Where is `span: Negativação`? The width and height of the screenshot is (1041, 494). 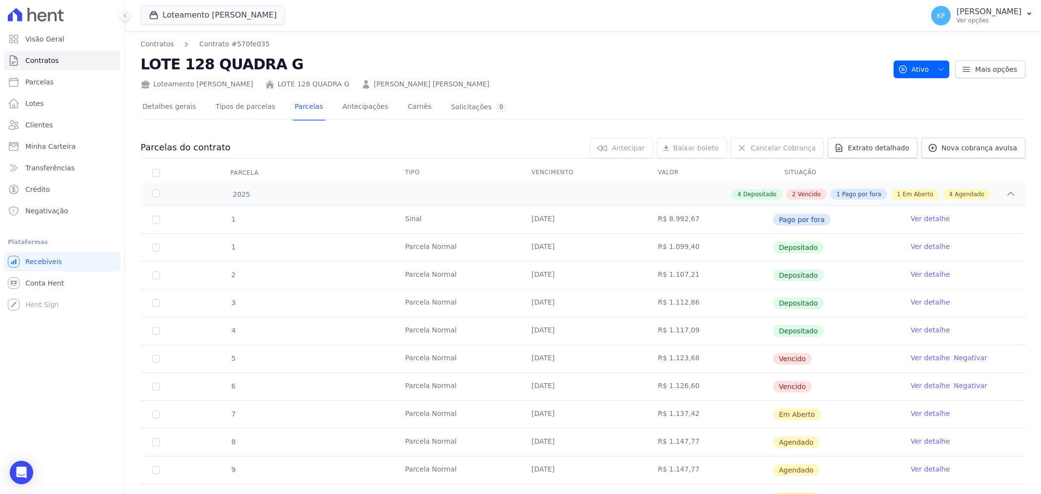
span: Negativação is located at coordinates (47, 211).